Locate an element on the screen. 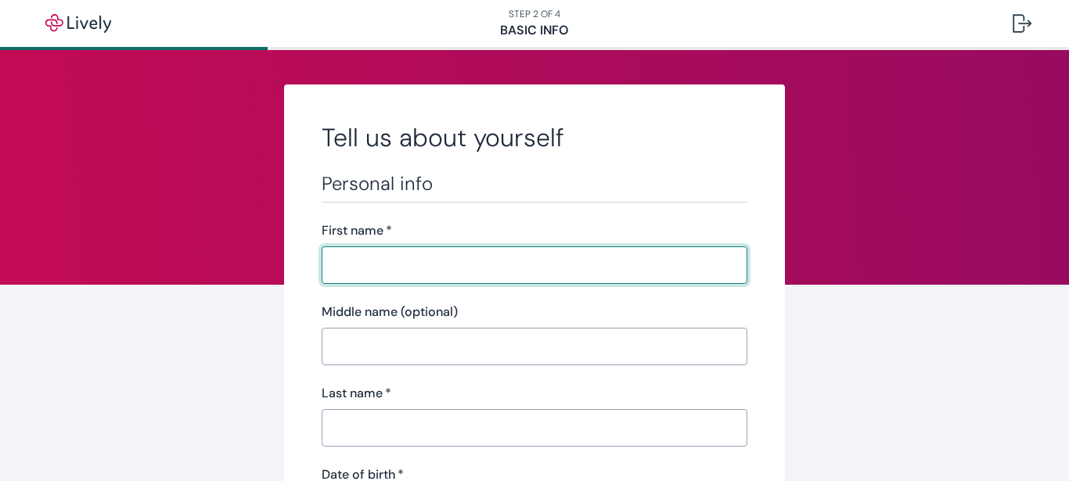  h2: Tell us about yourself is located at coordinates (535, 138).